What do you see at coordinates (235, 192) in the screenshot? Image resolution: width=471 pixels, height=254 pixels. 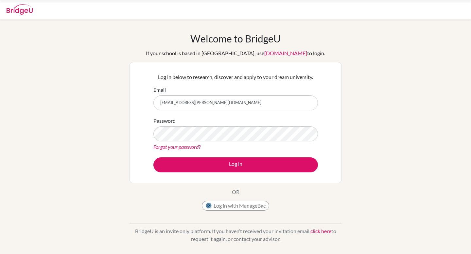 I see `p: OR` at bounding box center [235, 192].